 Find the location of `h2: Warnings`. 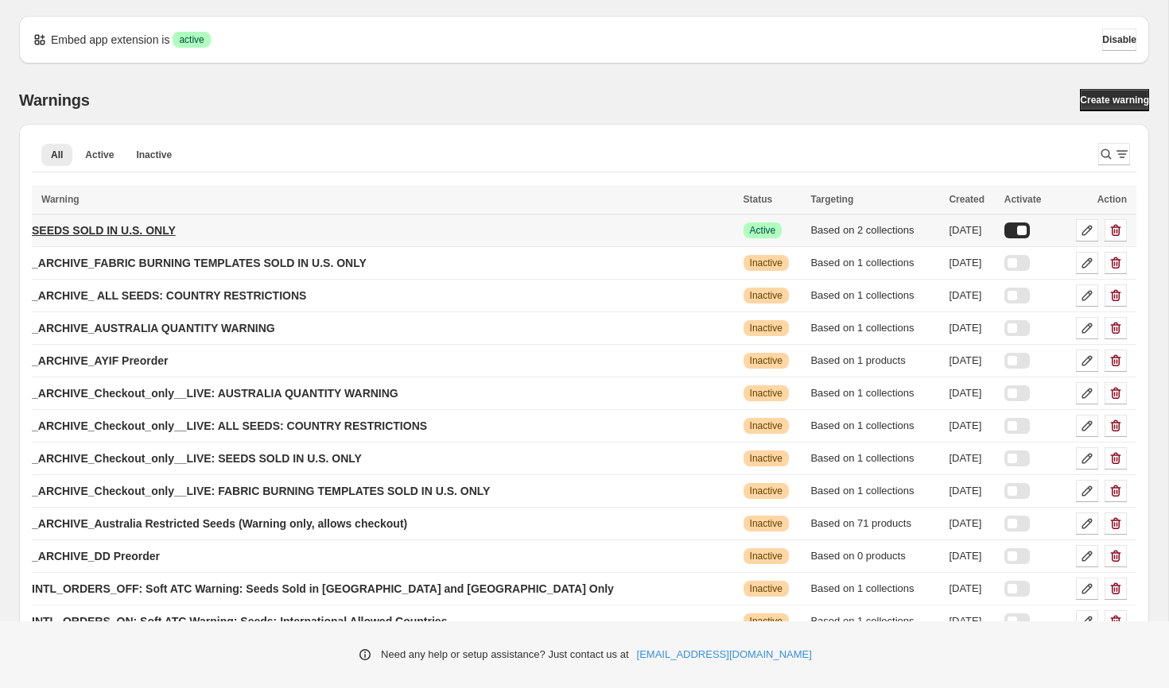

h2: Warnings is located at coordinates (54, 100).